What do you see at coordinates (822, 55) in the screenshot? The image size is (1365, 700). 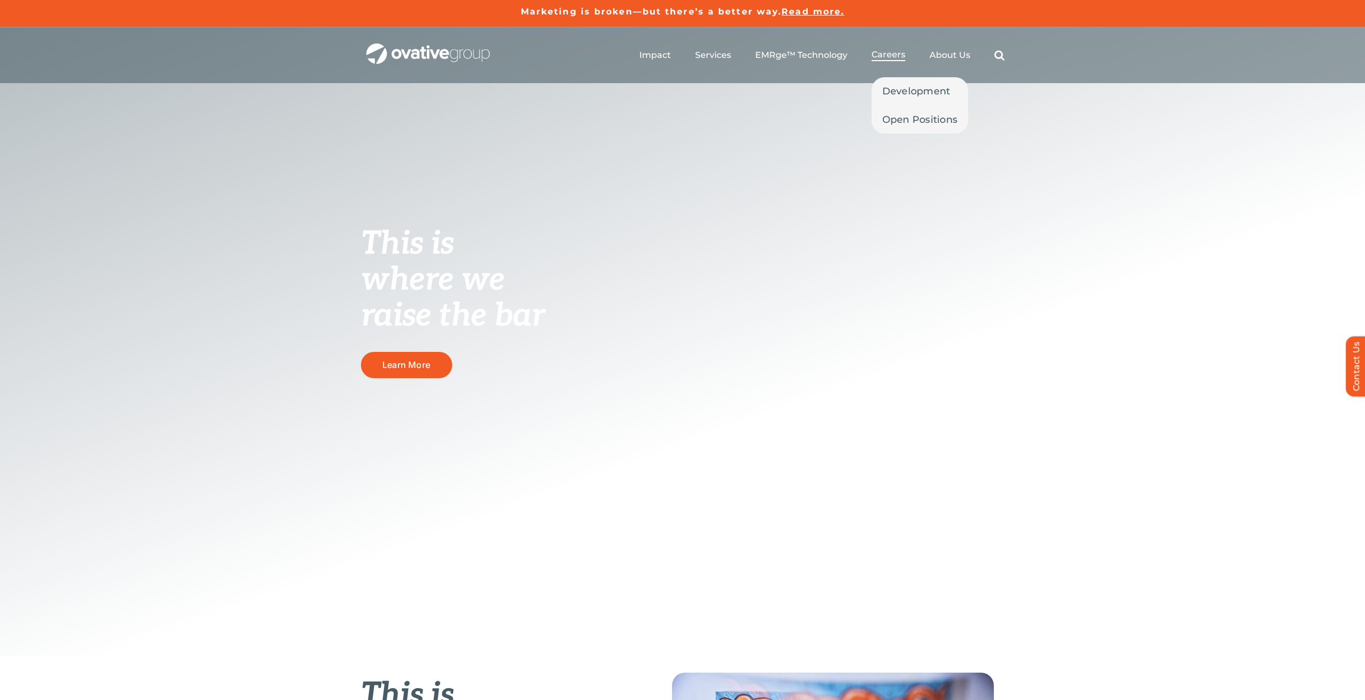 I see `nav: Menu` at bounding box center [822, 55].